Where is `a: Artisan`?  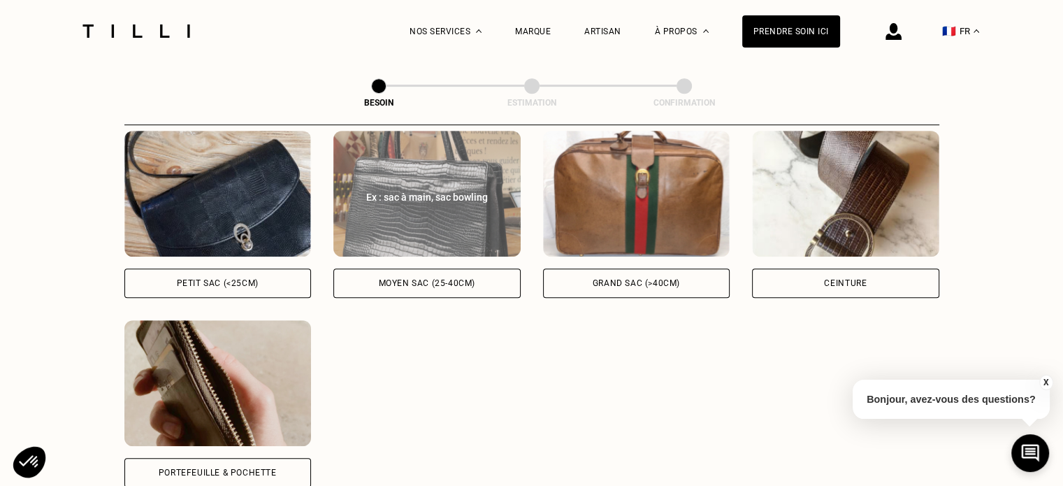
a: Artisan is located at coordinates (602, 31).